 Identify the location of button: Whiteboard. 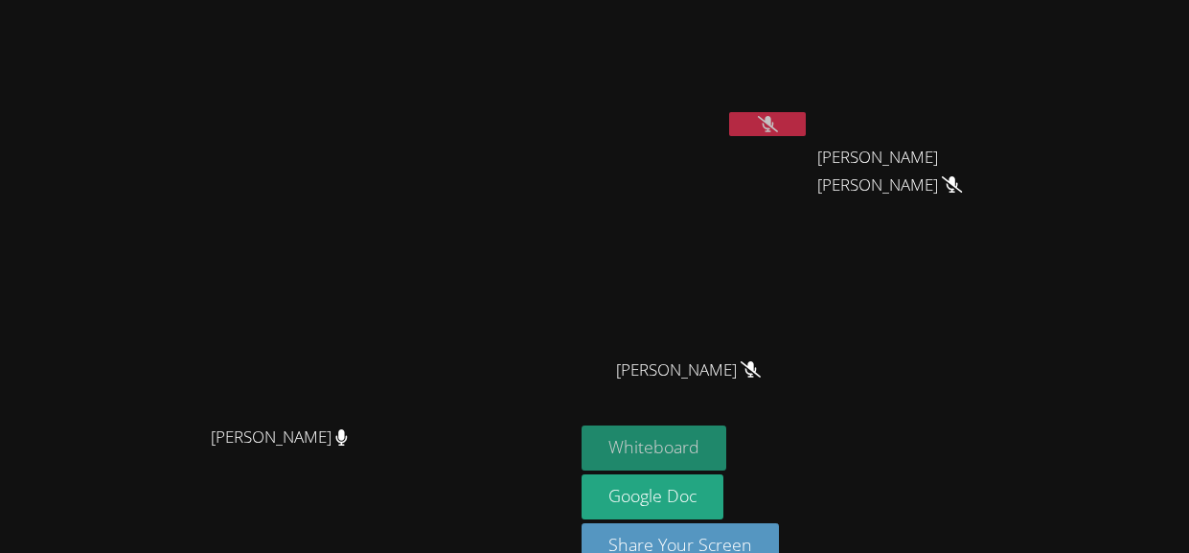
(653, 447).